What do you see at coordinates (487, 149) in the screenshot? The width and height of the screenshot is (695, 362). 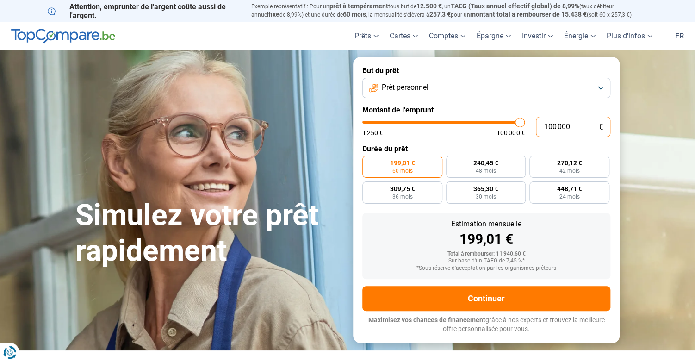 I see `label: Durée du prêt` at bounding box center [487, 149].